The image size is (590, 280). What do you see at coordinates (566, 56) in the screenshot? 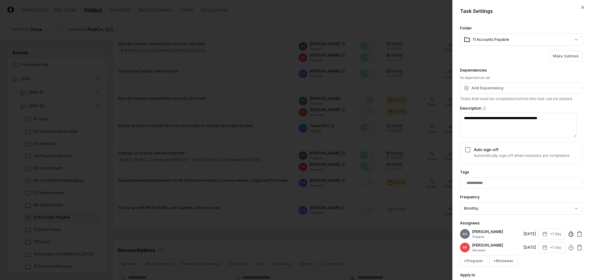
I see `button: Make Subtask` at bounding box center [566, 56].